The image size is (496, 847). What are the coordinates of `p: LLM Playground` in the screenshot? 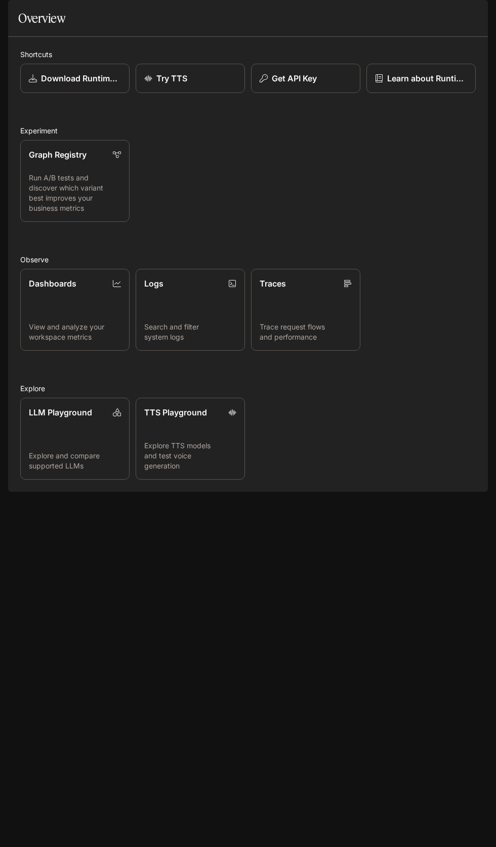 It's located at (60, 413).